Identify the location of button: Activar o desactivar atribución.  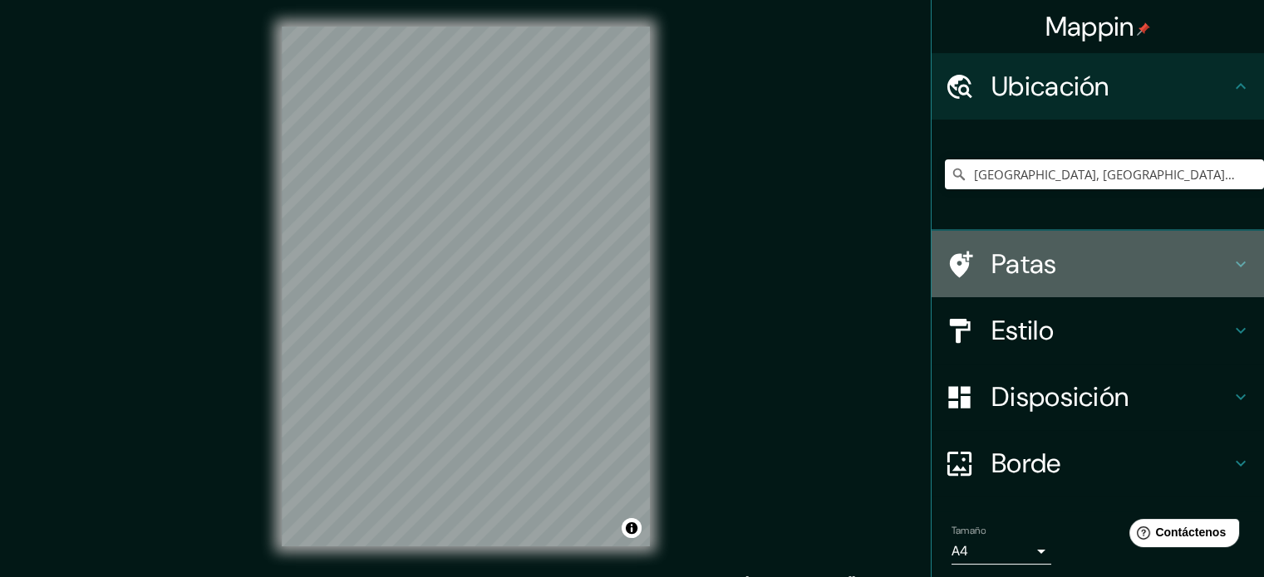
(631, 528).